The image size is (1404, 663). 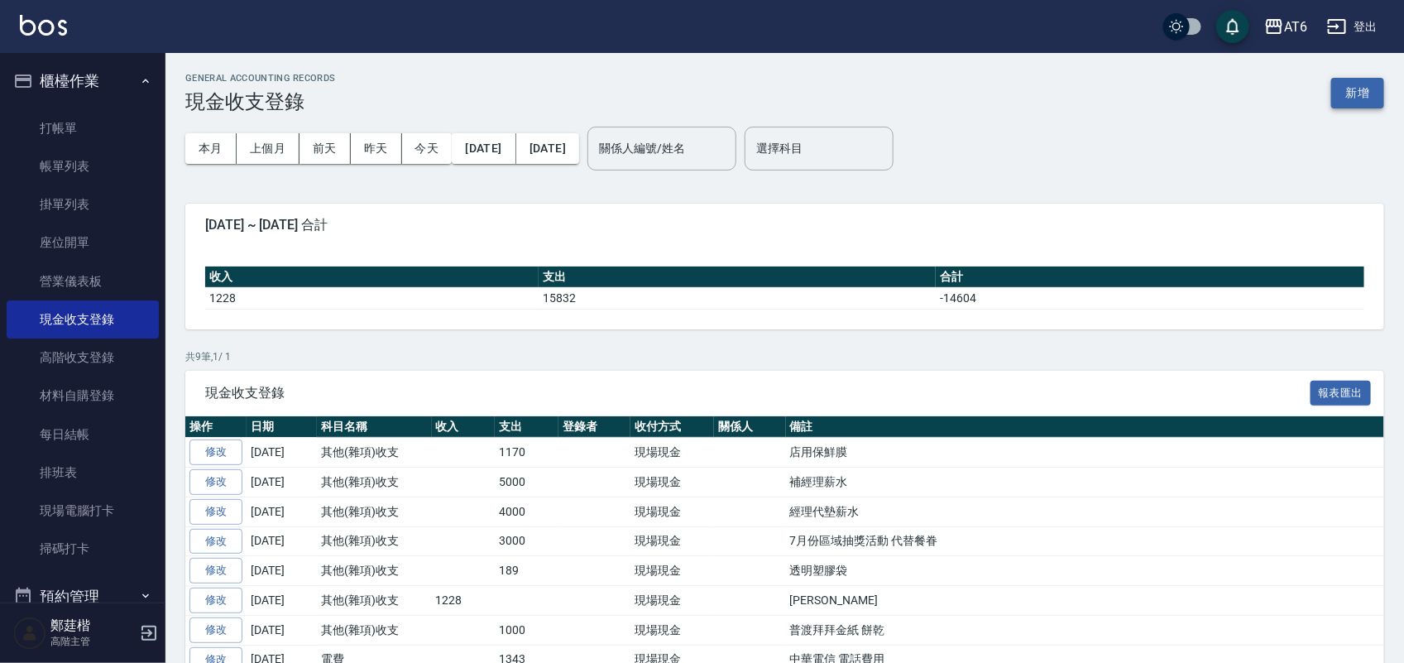 What do you see at coordinates (1150, 298) in the screenshot?
I see `td: -14604` at bounding box center [1150, 298].